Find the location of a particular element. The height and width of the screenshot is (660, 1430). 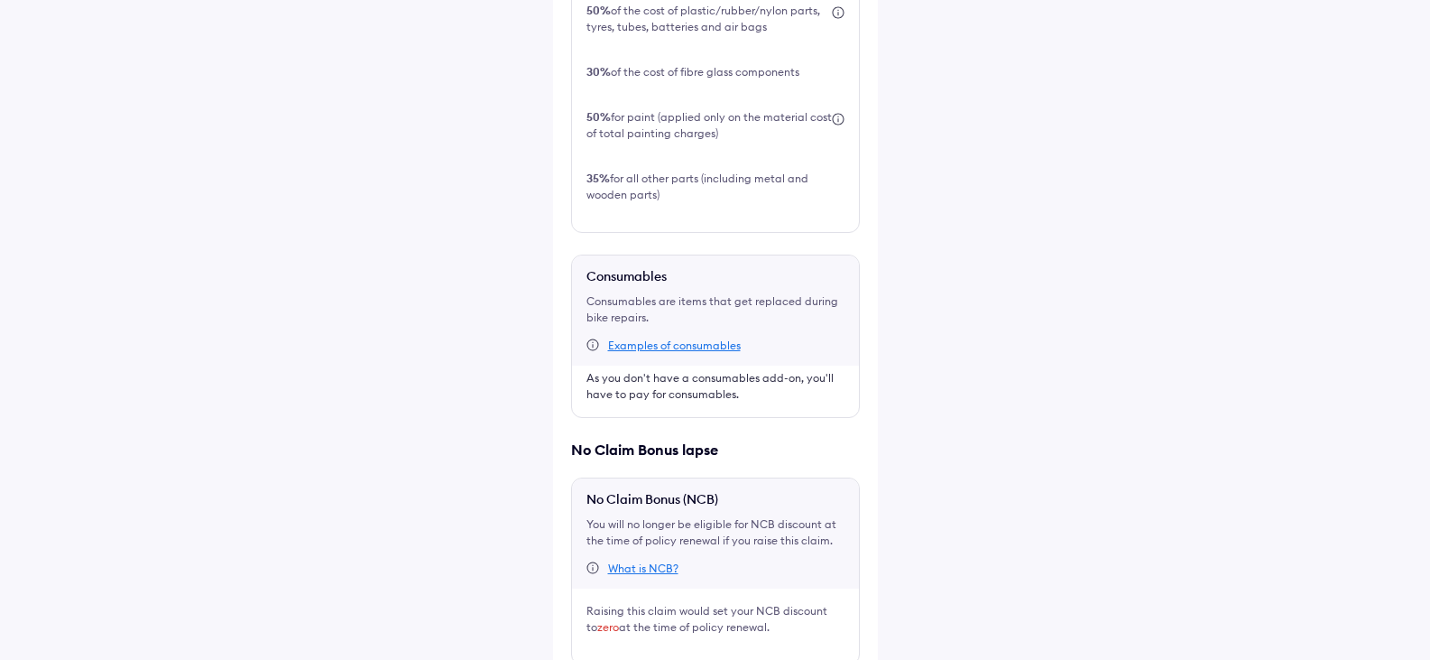

div: Raising this claim would set your NCB discount to at the time of policy renewal. is located at coordinates (715, 619).